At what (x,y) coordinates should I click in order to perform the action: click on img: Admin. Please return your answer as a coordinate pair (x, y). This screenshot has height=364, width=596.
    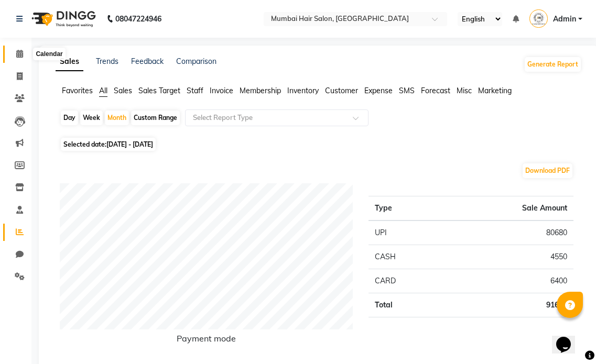
    Looking at the image, I should click on (538, 18).